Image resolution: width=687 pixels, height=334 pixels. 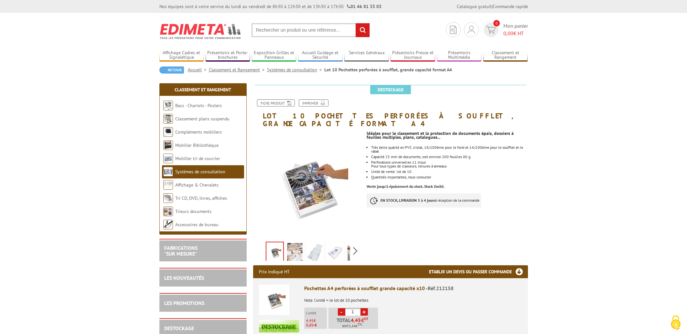 I want to click on a: FABRICATIONS"Sur Mesure", so click(x=181, y=251).